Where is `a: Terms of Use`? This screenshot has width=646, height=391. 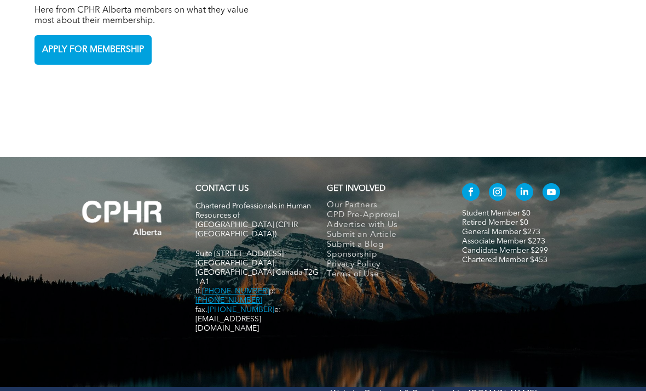
a: Terms of Use is located at coordinates (385, 274).